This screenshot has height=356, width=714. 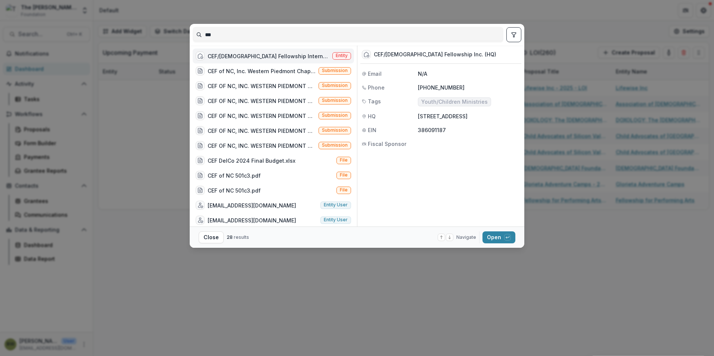 What do you see at coordinates (466, 237) in the screenshot?
I see `span: Navigate` at bounding box center [466, 237].